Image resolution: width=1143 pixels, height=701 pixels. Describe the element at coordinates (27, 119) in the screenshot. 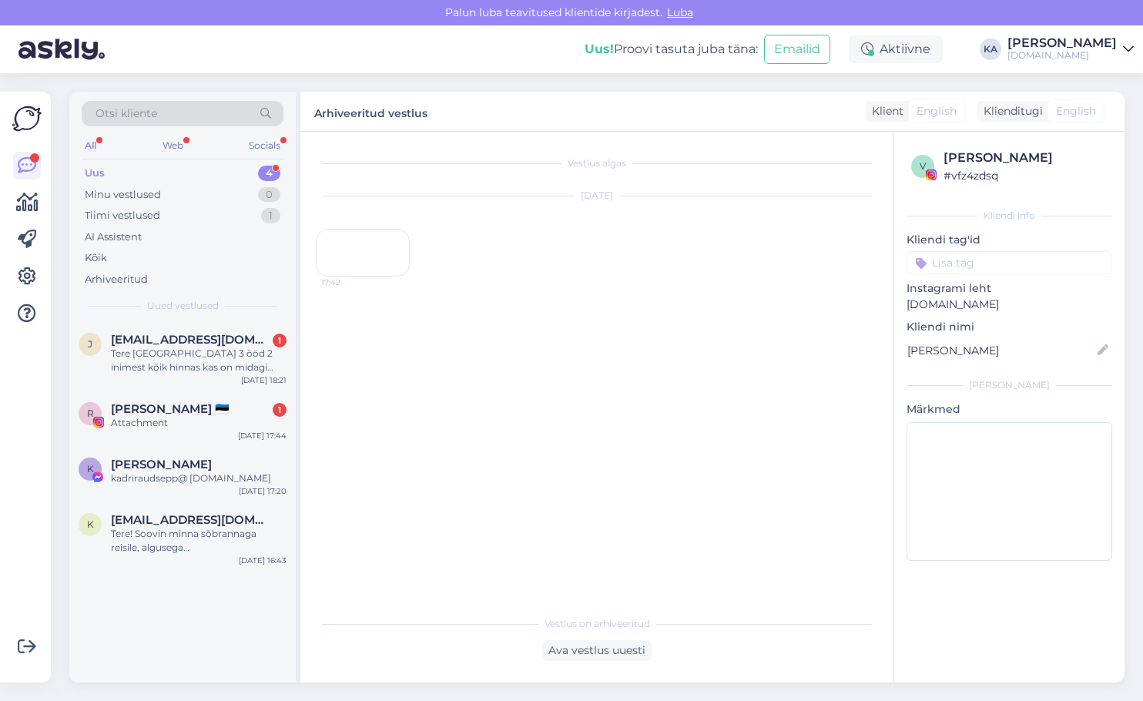

I see `img: Askly Logo` at that location.